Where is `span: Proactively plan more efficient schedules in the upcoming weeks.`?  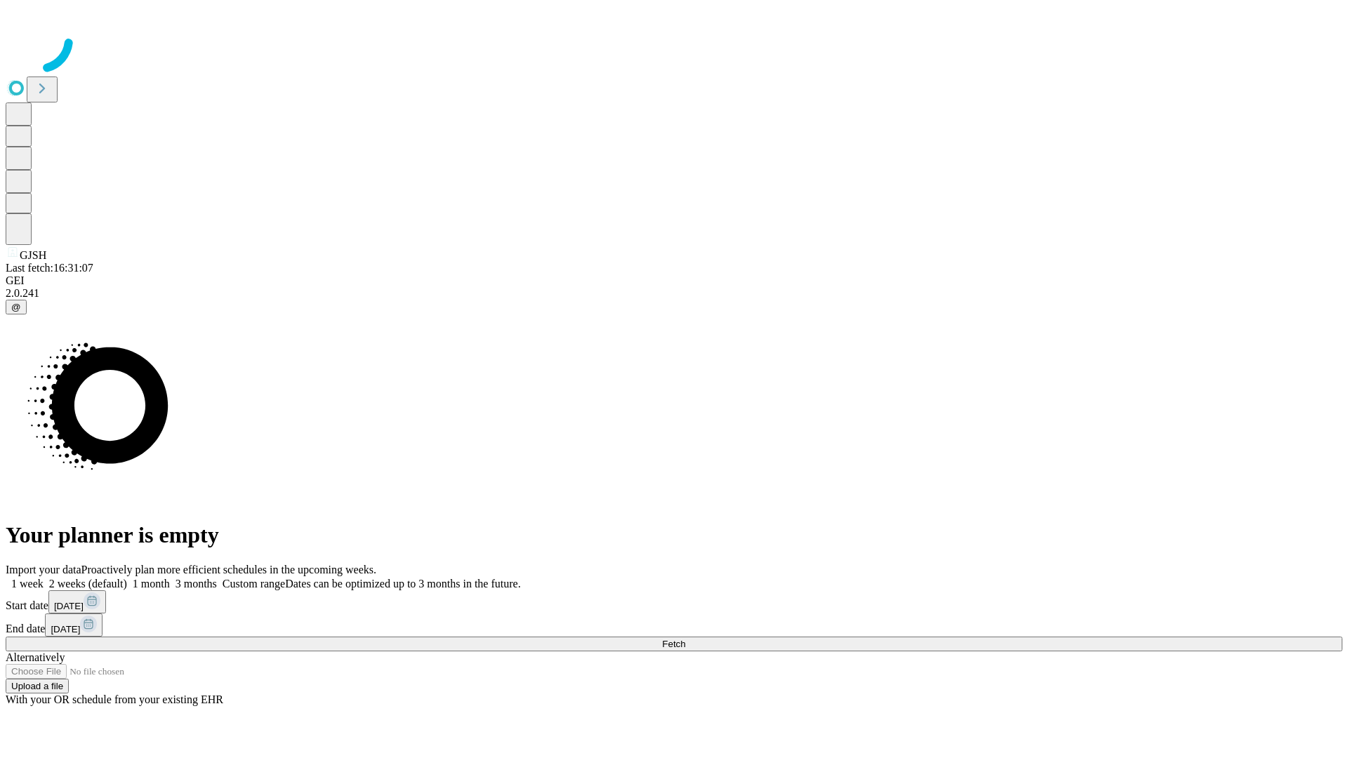 span: Proactively plan more efficient schedules in the upcoming weeks. is located at coordinates (229, 569).